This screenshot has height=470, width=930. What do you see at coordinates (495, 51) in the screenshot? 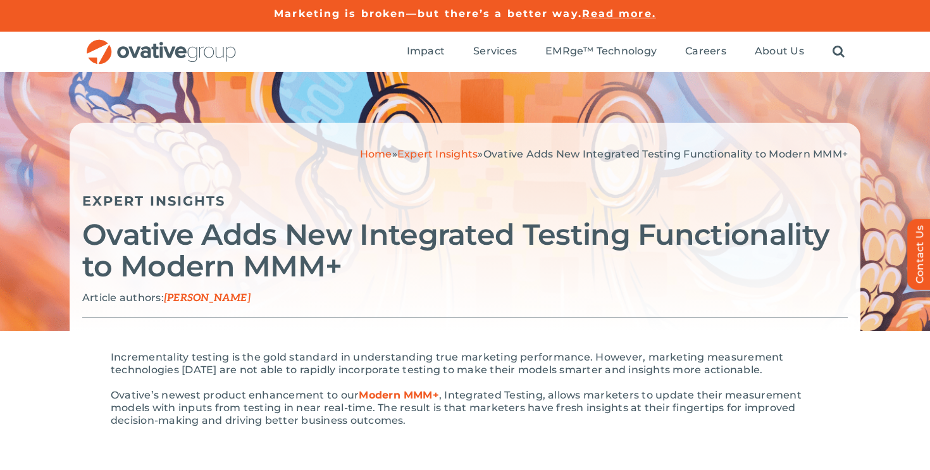
I see `span: Services` at bounding box center [495, 51].